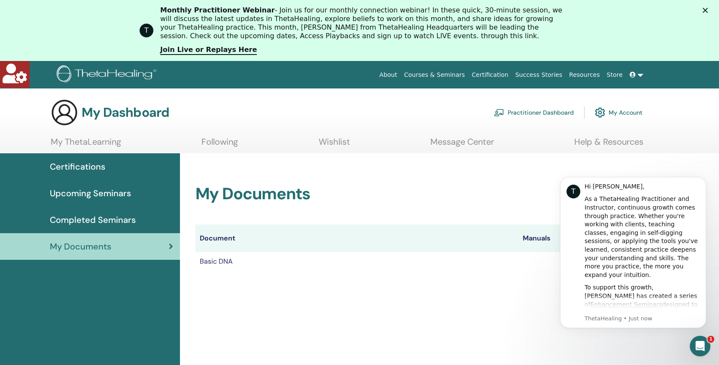 Image resolution: width=719 pixels, height=365 pixels. I want to click on h2: My Documents, so click(426, 194).